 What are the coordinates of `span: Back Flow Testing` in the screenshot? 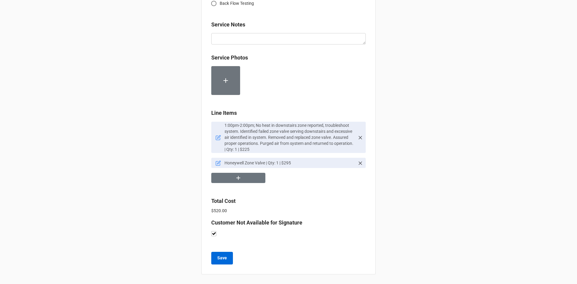 It's located at (237, 3).